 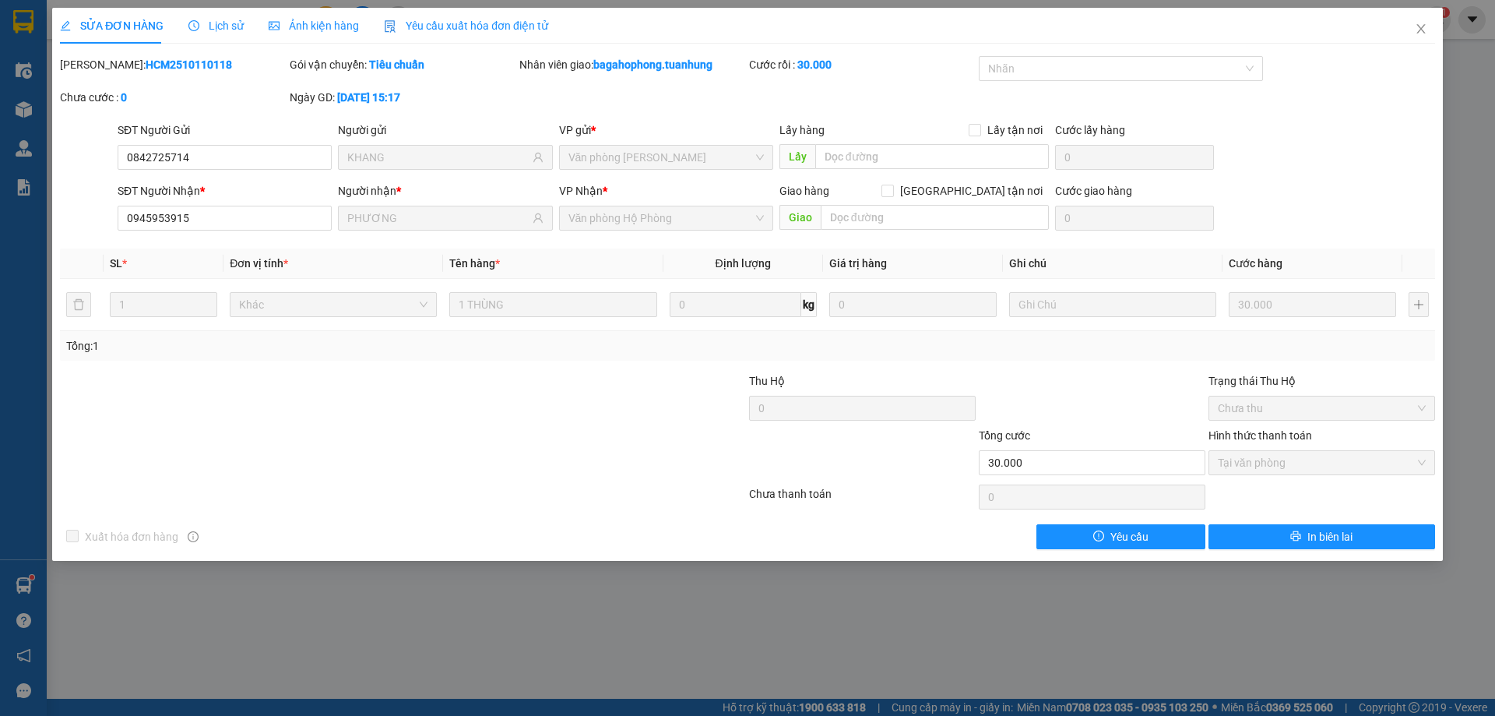 I want to click on div: Tổng: 1, so click(x=322, y=346).